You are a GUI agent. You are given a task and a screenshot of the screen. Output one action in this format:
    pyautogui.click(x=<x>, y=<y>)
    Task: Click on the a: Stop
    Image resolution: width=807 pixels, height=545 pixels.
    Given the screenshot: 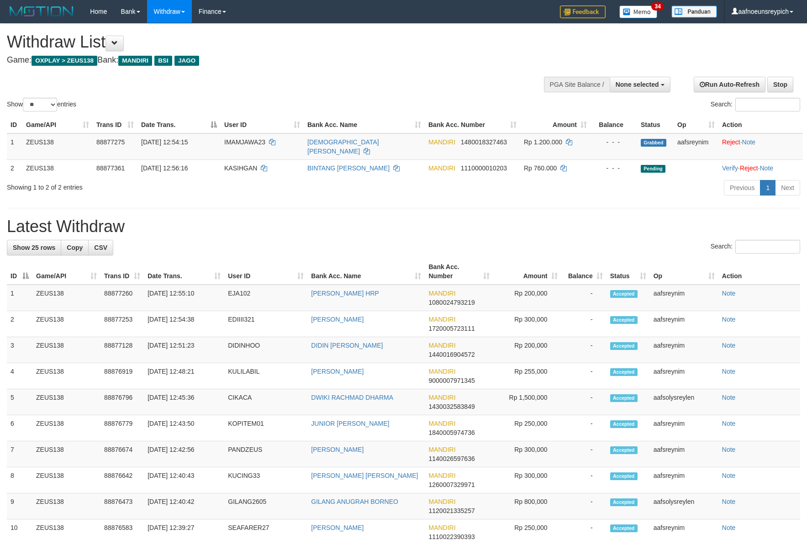 What is the action you would take?
    pyautogui.click(x=780, y=85)
    